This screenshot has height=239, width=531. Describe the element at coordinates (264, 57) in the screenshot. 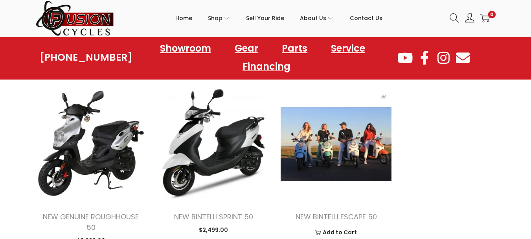

I see `nav: Menu` at that location.